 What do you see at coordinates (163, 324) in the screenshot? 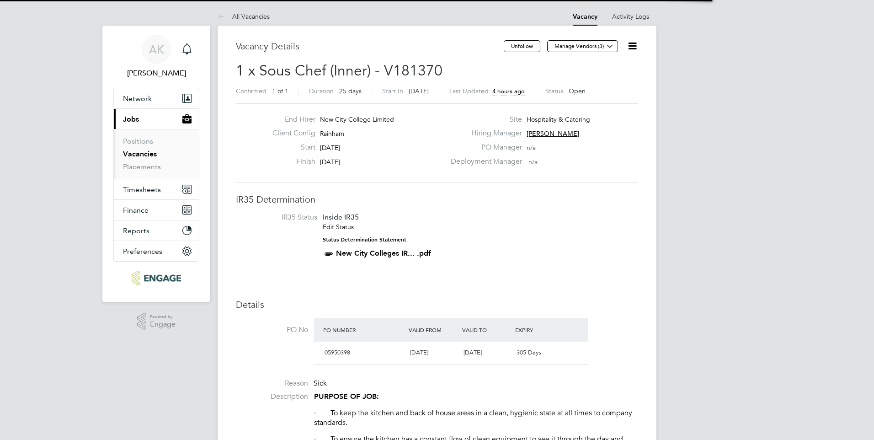
I see `span: Engage` at bounding box center [163, 324].